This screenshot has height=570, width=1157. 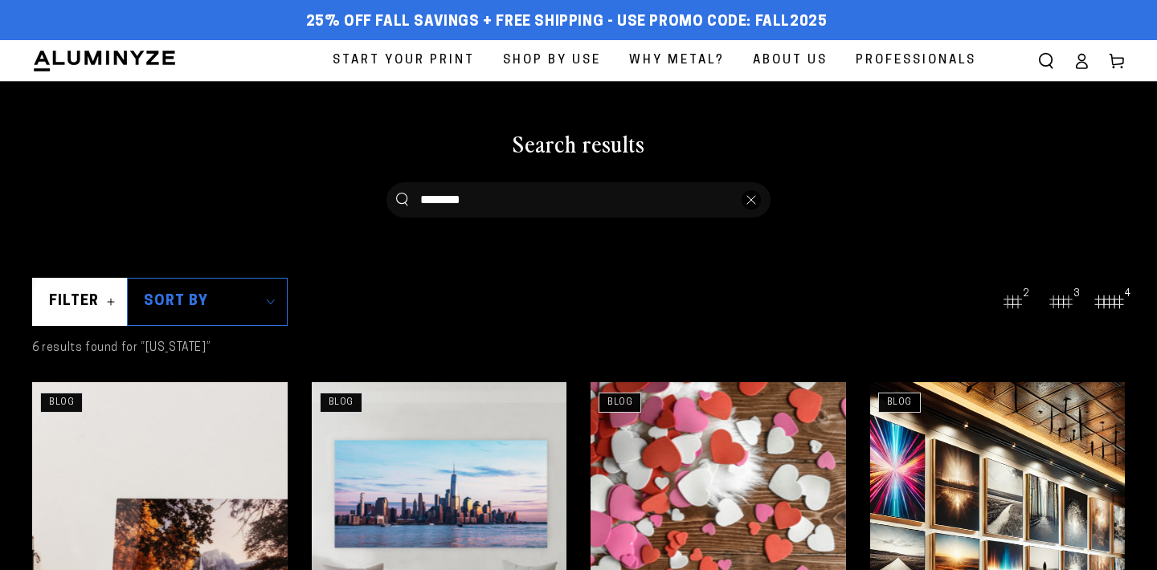 What do you see at coordinates (1046, 61) in the screenshot?
I see `summary: Search our site` at bounding box center [1046, 61].